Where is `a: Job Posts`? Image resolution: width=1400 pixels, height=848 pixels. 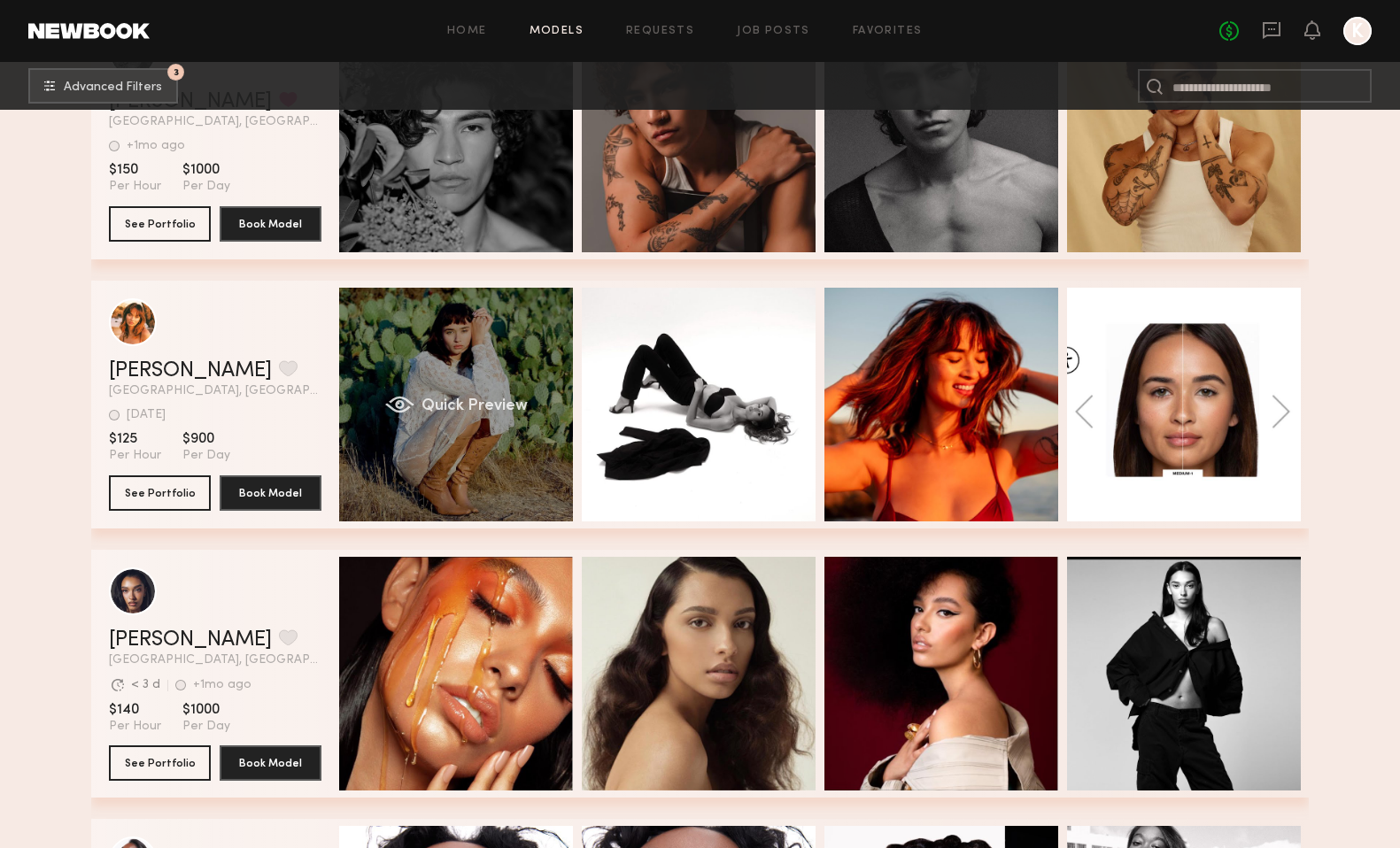 a: Job Posts is located at coordinates (773, 31).